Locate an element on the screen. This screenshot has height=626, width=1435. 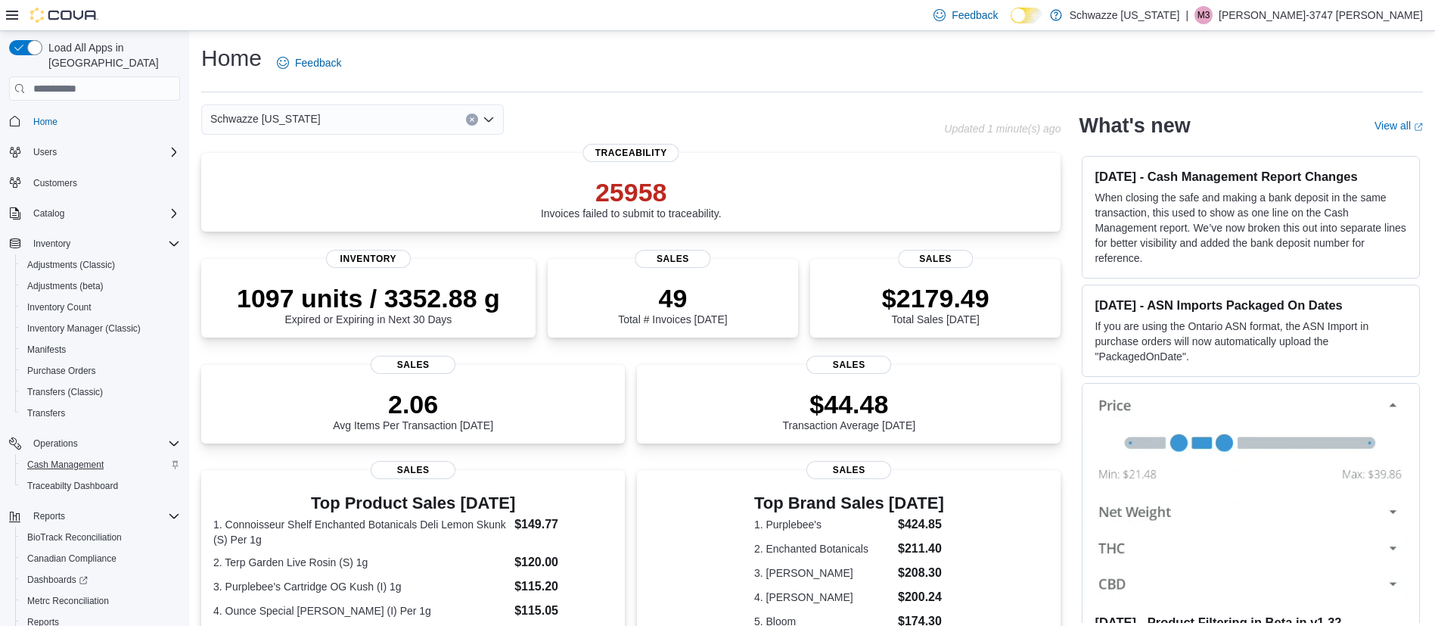
h2: What's new is located at coordinates (1134, 126).